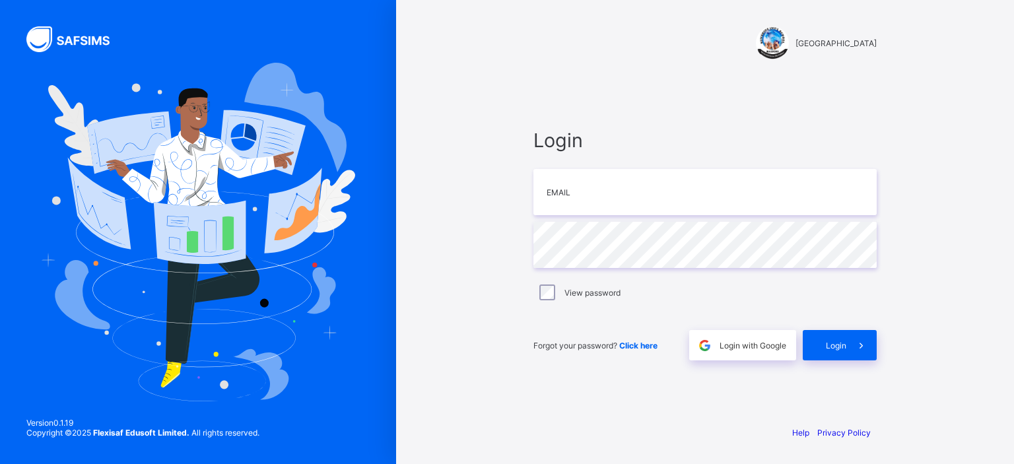  I want to click on a: Help, so click(801, 432).